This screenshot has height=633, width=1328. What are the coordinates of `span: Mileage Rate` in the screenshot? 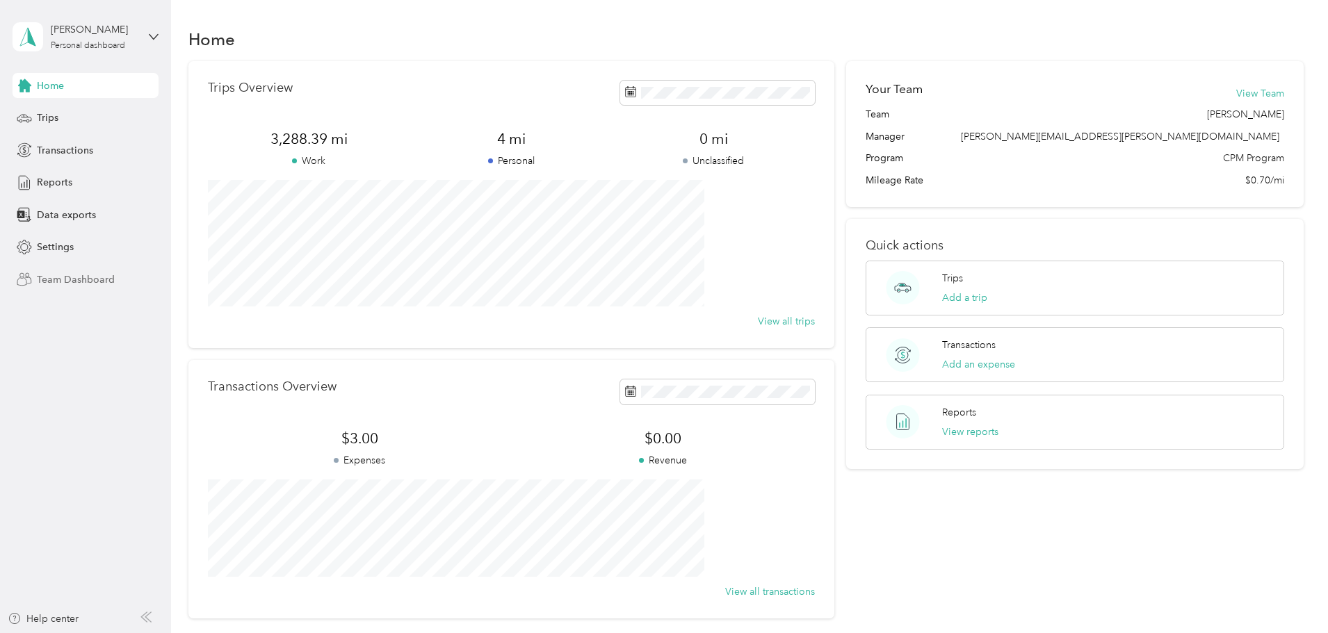 It's located at (894, 180).